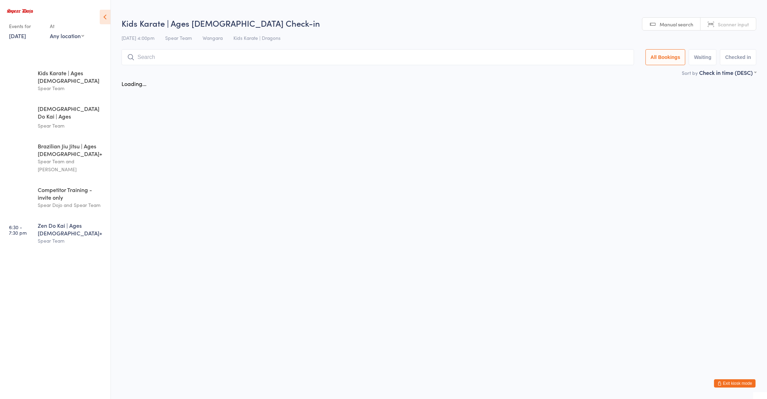  I want to click on span: Manual search, so click(676, 24).